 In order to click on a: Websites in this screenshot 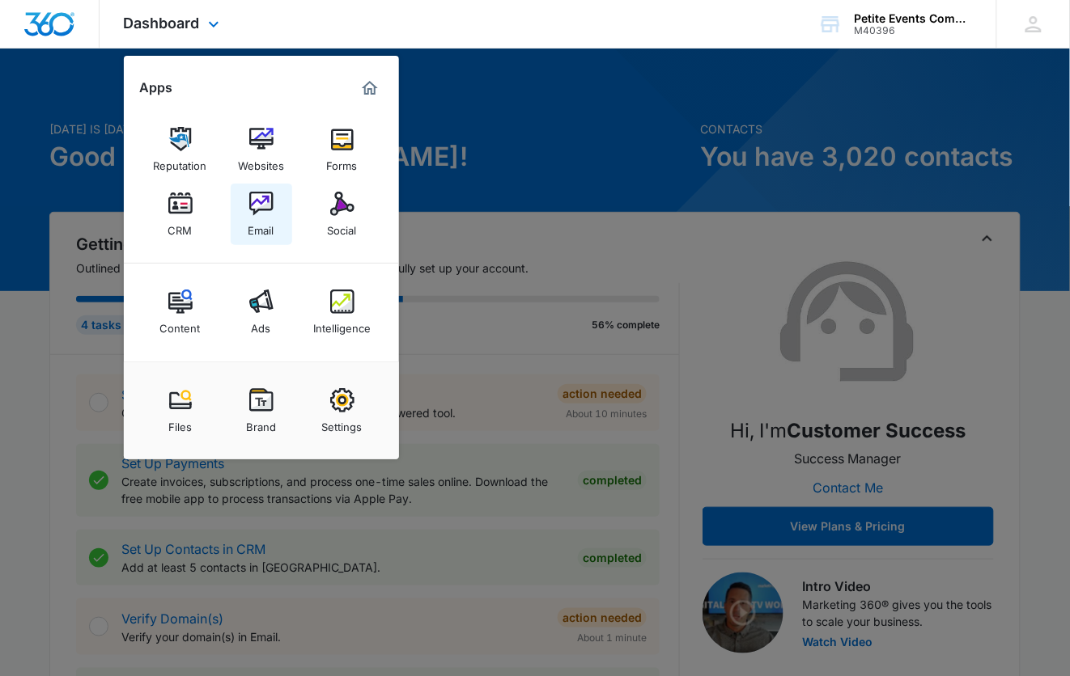, I will do `click(261, 150)`.